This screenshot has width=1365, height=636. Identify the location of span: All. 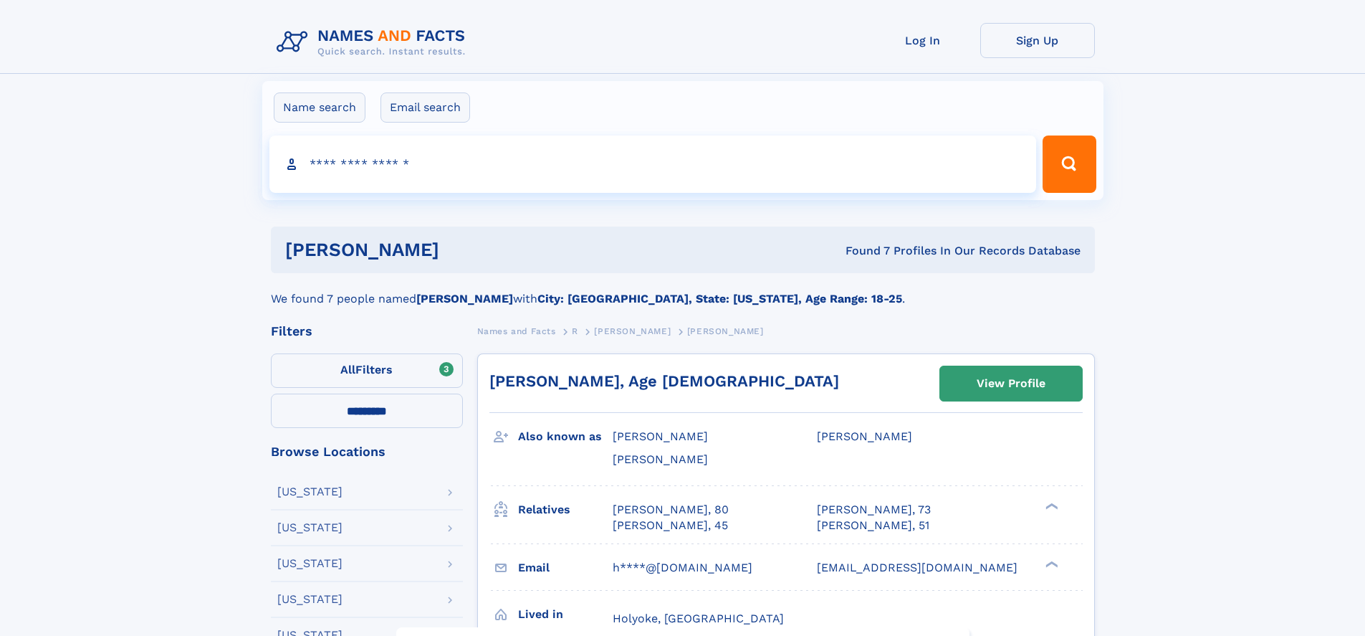
(348, 369).